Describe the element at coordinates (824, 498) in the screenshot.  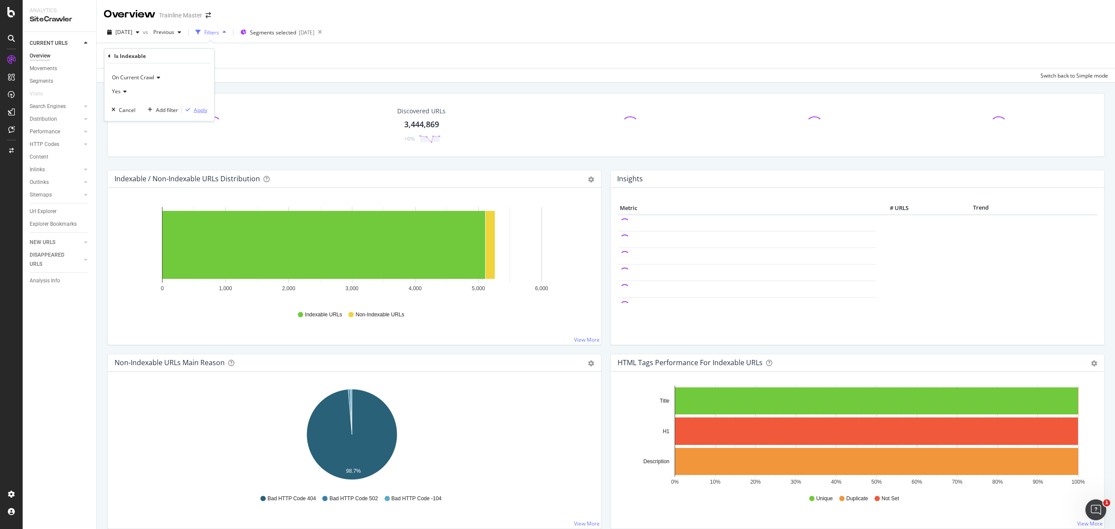
I see `span: Unique` at that location.